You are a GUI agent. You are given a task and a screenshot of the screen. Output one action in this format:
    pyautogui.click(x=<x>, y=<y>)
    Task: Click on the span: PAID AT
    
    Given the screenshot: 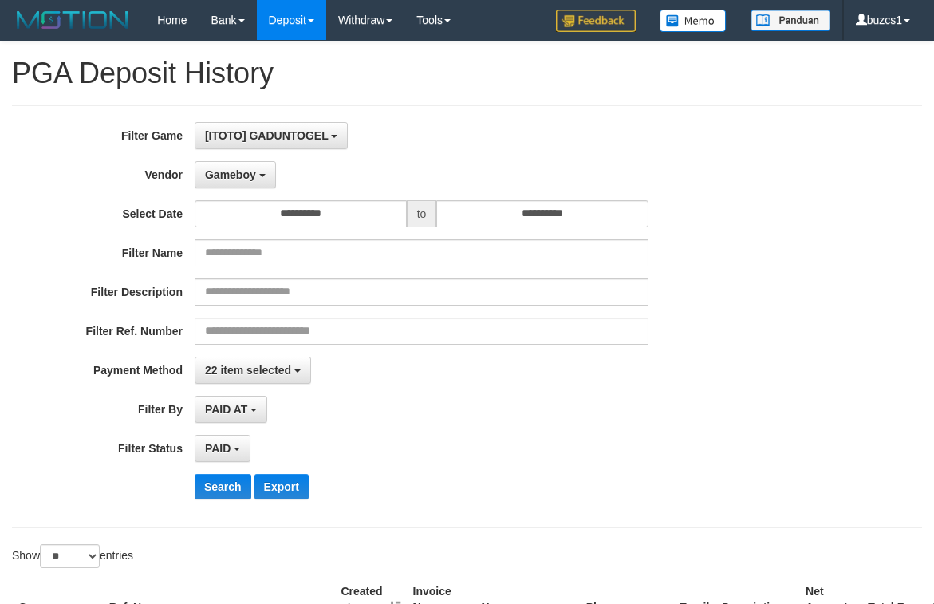 What is the action you would take?
    pyautogui.click(x=226, y=409)
    